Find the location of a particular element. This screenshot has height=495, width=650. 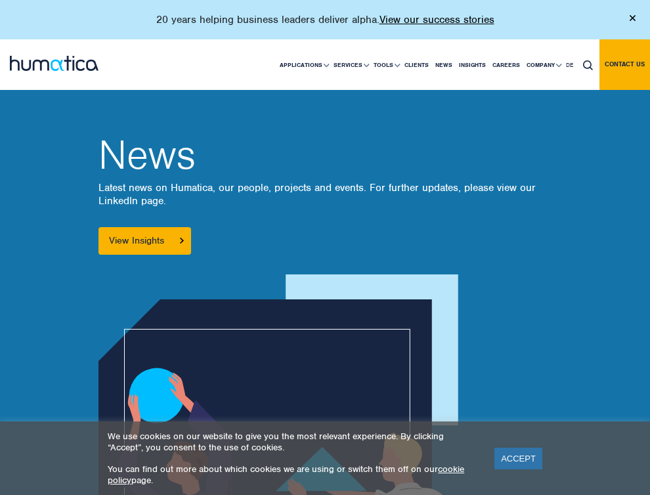

span: DE is located at coordinates (569, 65).